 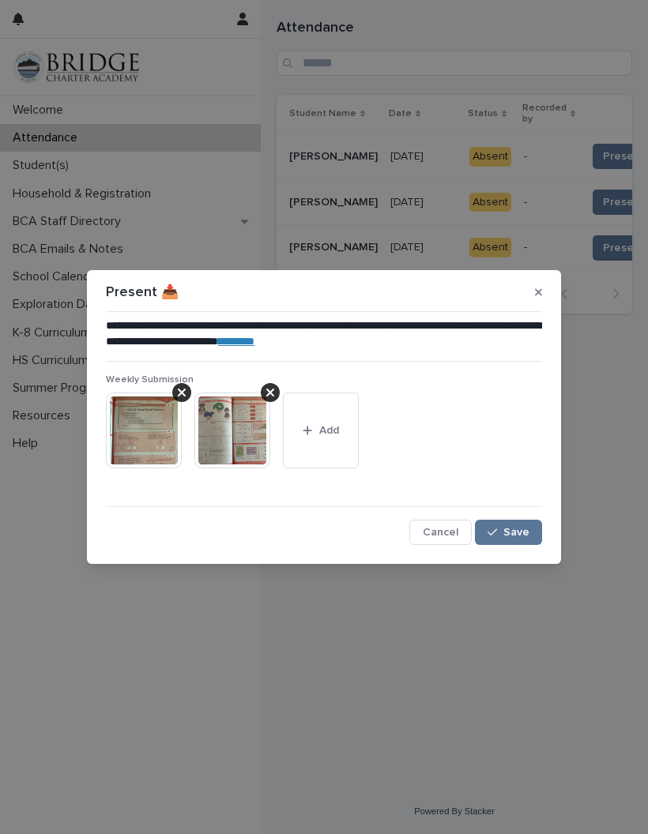 I want to click on span: Save, so click(x=516, y=533).